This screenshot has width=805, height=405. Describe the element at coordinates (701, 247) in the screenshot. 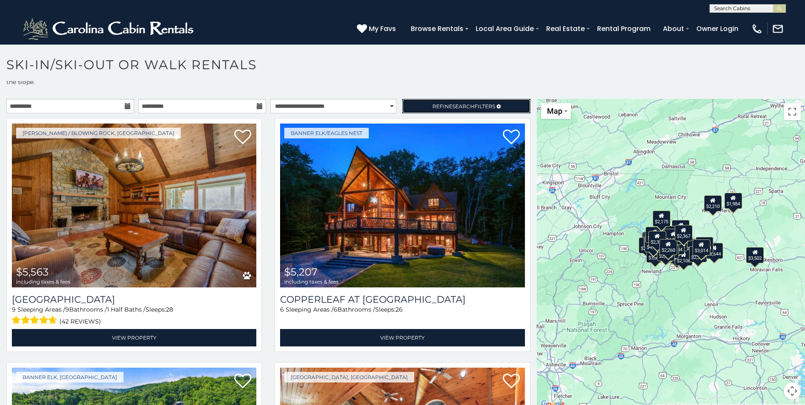

I see `div: $3,014` at that location.